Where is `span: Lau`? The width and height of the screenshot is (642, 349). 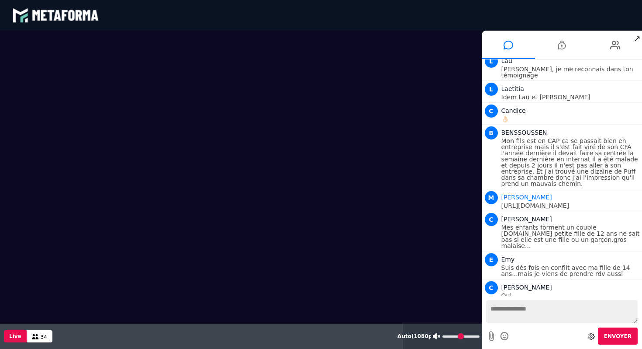 span: Lau is located at coordinates (507, 61).